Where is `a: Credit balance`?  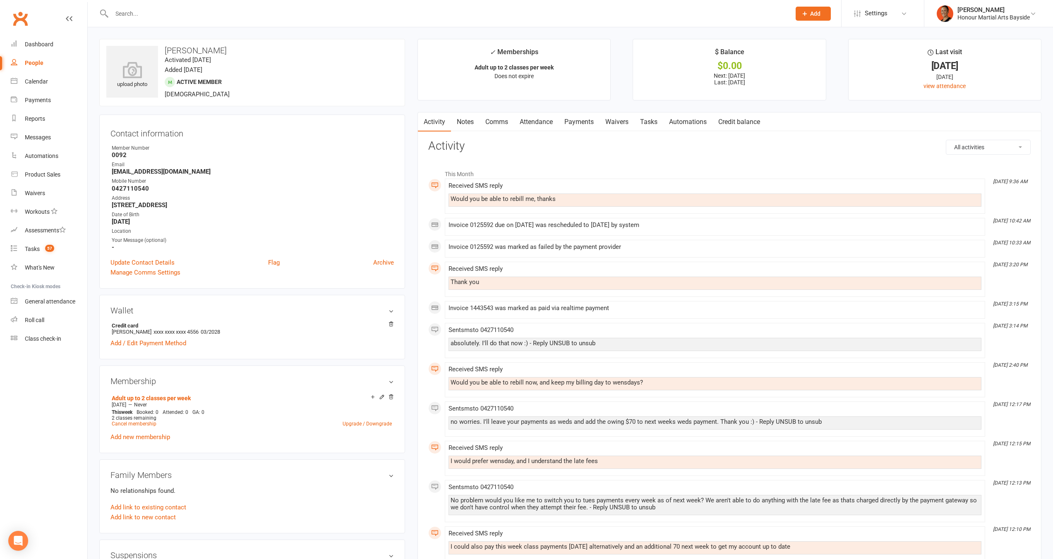 a: Credit balance is located at coordinates (739, 122).